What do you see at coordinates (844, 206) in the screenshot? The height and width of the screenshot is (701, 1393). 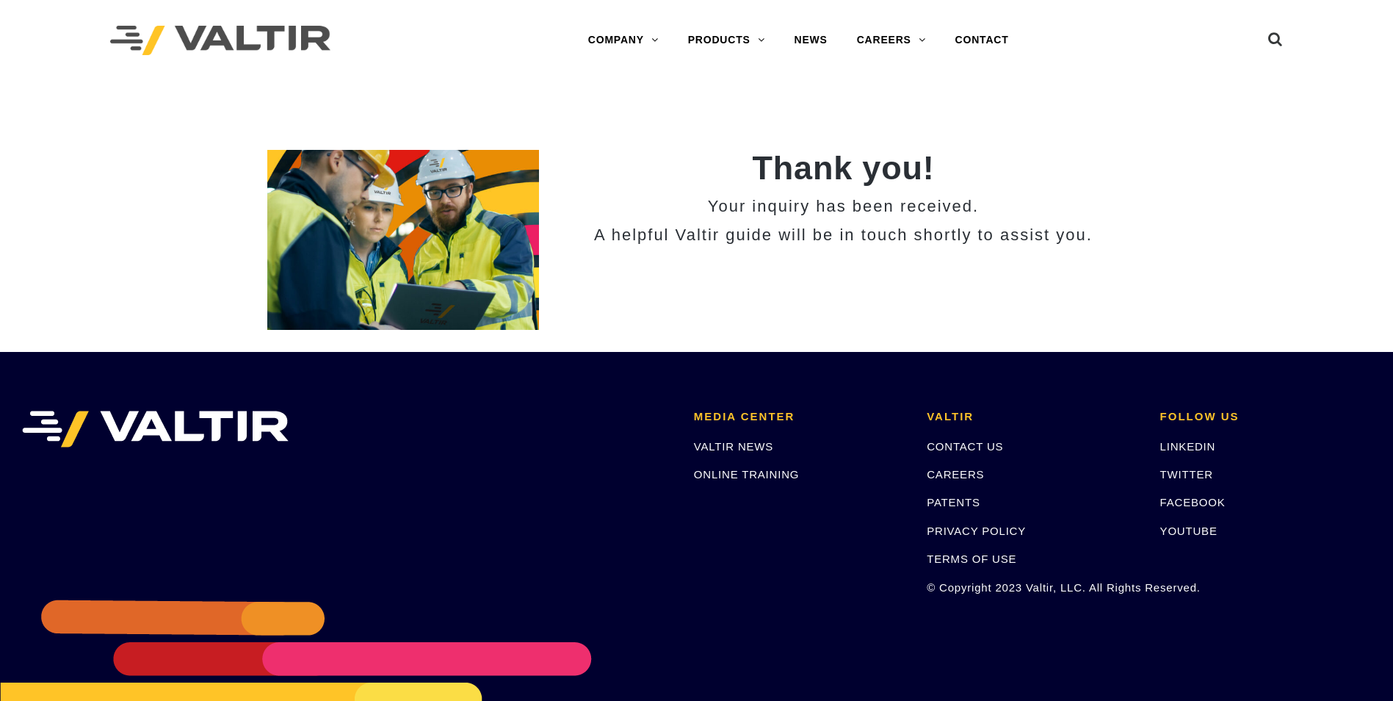 I see `h3: Your inquiry has been received.` at bounding box center [844, 206].